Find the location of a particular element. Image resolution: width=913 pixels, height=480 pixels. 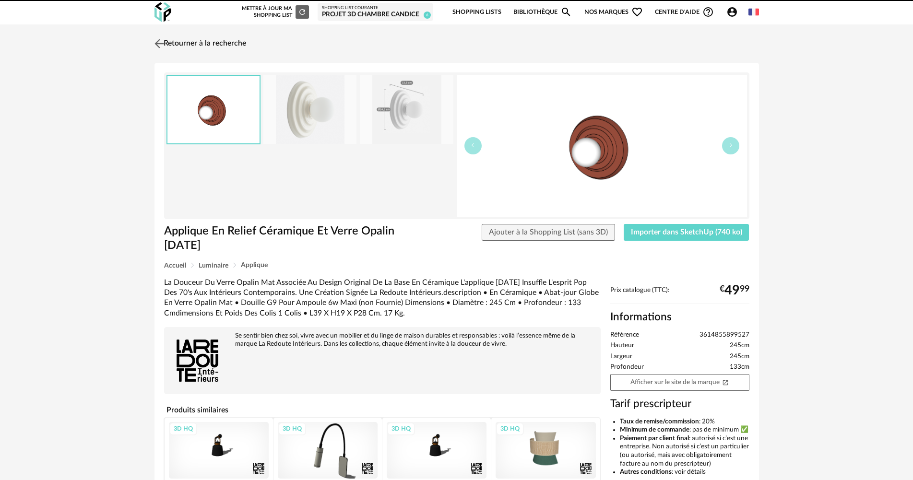

span: Hauteur is located at coordinates (622, 346).